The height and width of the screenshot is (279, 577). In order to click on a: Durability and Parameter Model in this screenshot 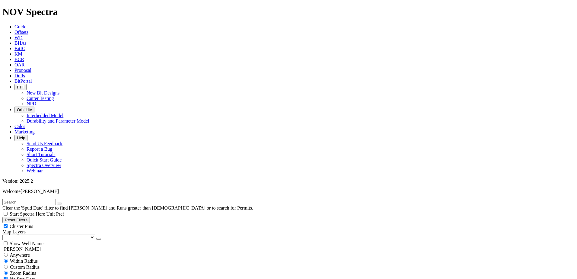, I will do `click(58, 121)`.